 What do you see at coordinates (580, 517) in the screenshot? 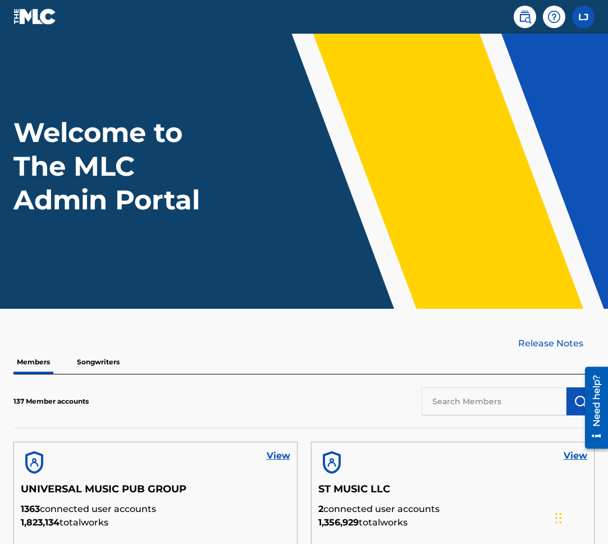
I see `div: Chat Widget` at bounding box center [580, 517].